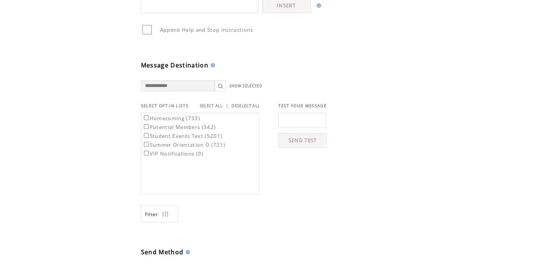 The width and height of the screenshot is (560, 269). I want to click on input: VIP Notifications (0), so click(146, 153).